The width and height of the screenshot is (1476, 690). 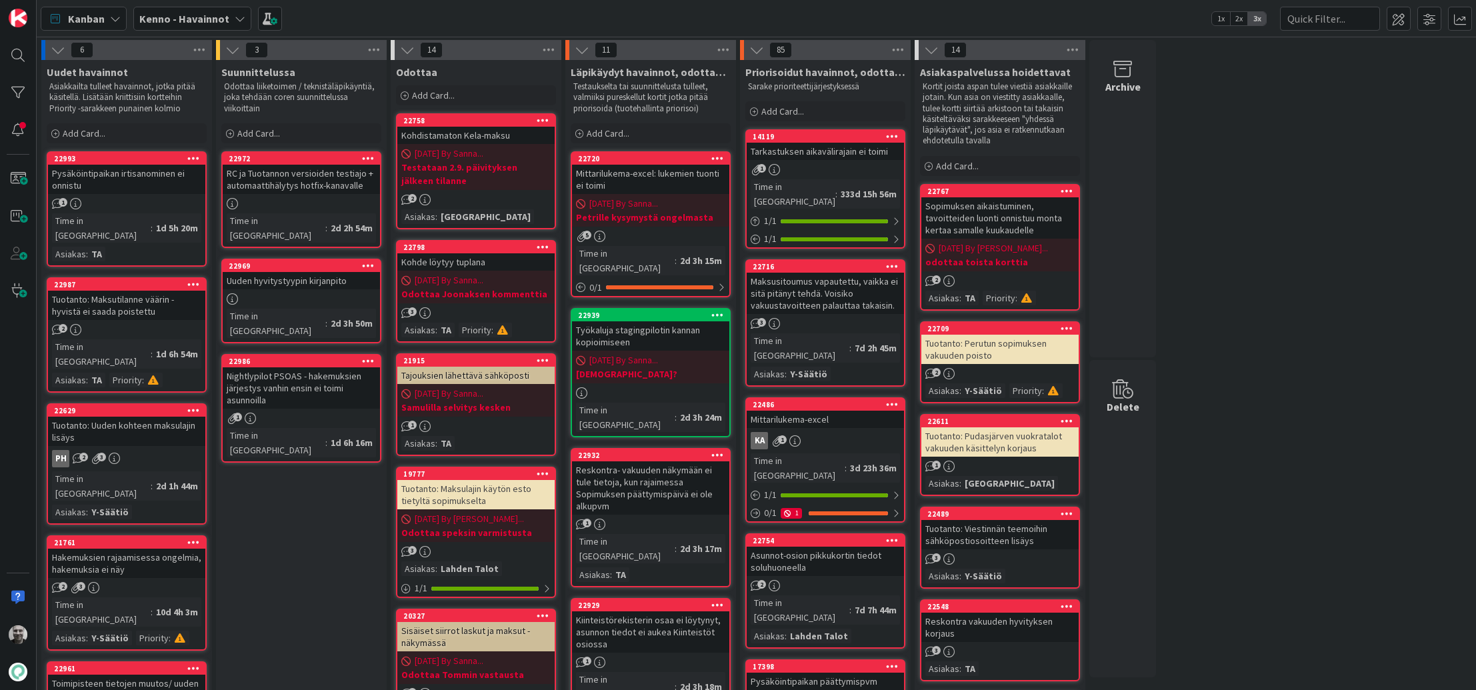 What do you see at coordinates (476, 407) in the screenshot?
I see `b: Samulilla selvitys kesken` at bounding box center [476, 407].